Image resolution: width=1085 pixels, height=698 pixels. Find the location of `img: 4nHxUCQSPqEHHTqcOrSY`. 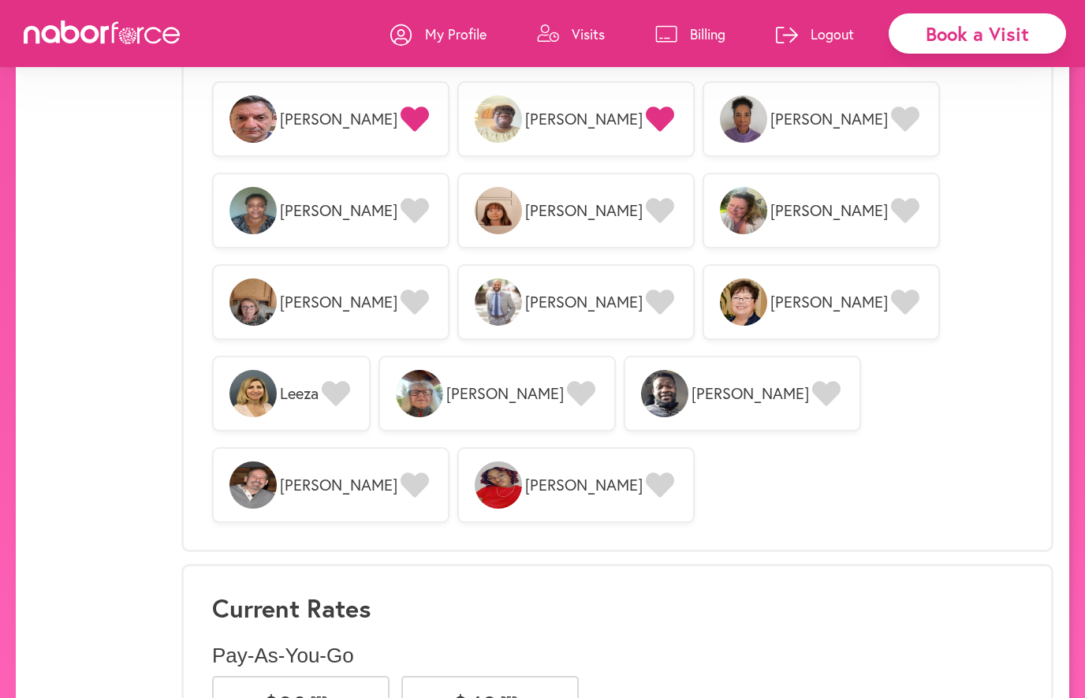

img: 4nHxUCQSPqEHHTqcOrSY is located at coordinates (498, 211).